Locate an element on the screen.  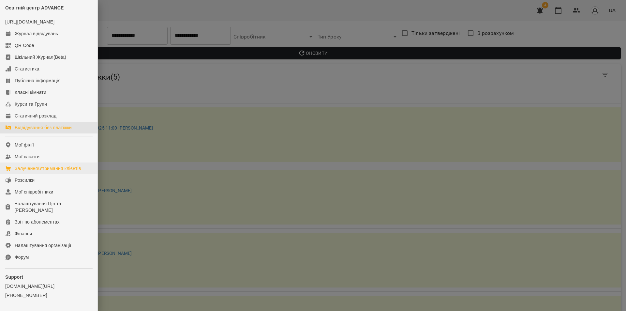
div: Курси та Групи is located at coordinates (31, 104).